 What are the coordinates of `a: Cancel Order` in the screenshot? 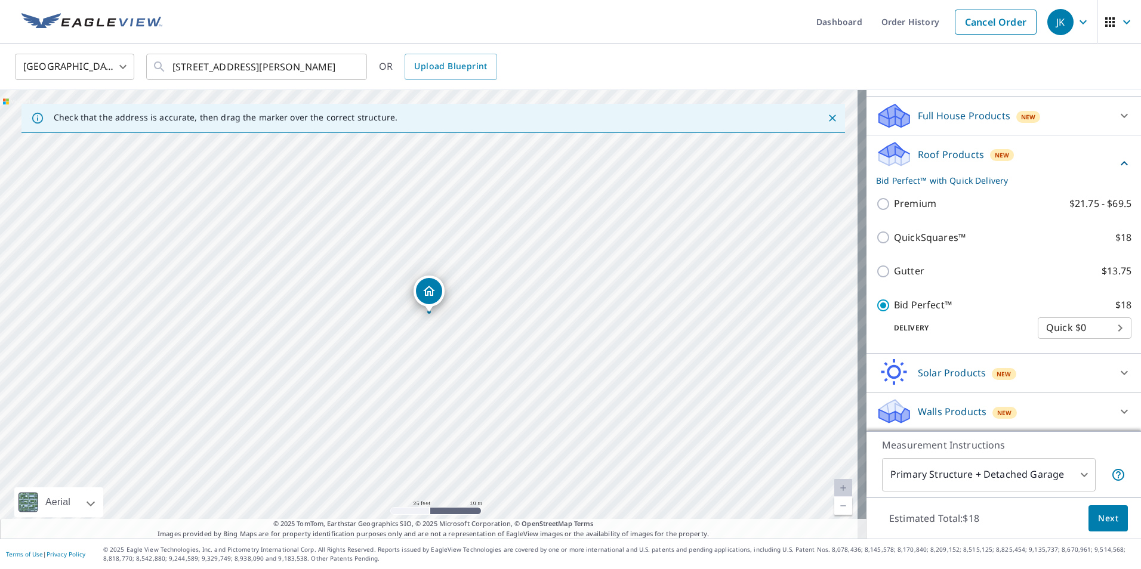 It's located at (995, 22).